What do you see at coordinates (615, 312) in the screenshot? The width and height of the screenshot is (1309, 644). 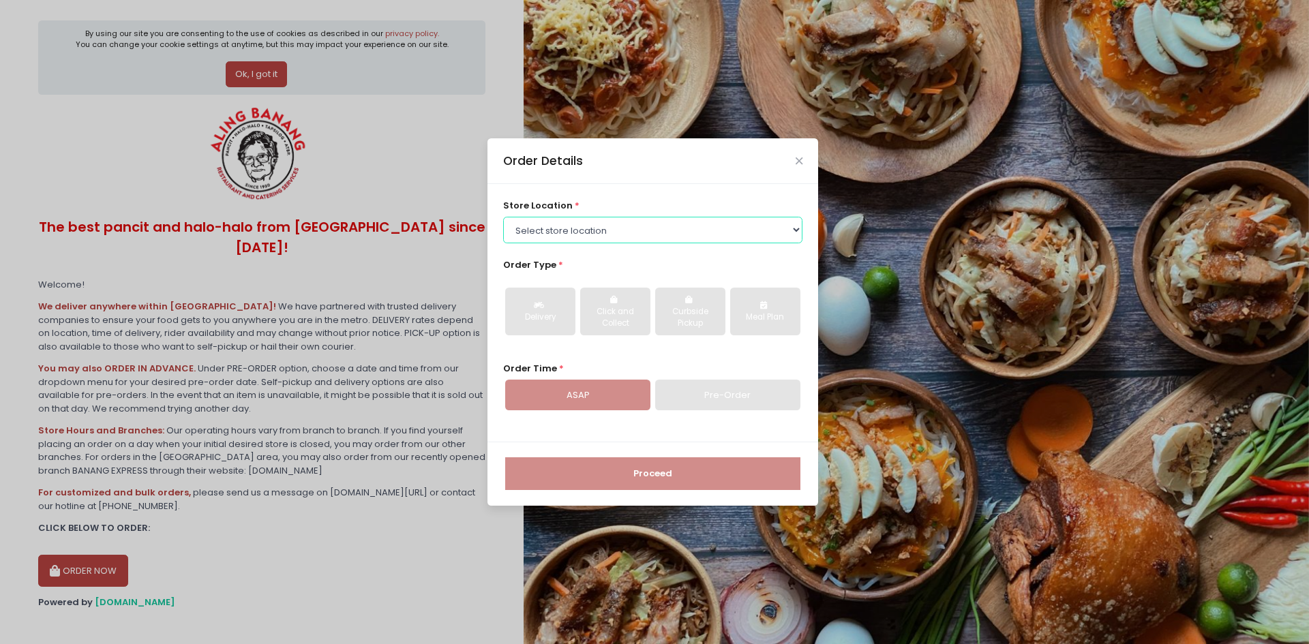 I see `button: Click and Collect` at bounding box center [615, 312].